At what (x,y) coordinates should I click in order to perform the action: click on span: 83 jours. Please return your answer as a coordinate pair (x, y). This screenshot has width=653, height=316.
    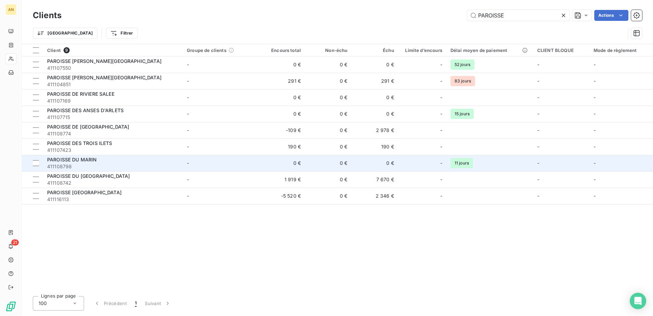
    Looking at the image, I should click on (463, 81).